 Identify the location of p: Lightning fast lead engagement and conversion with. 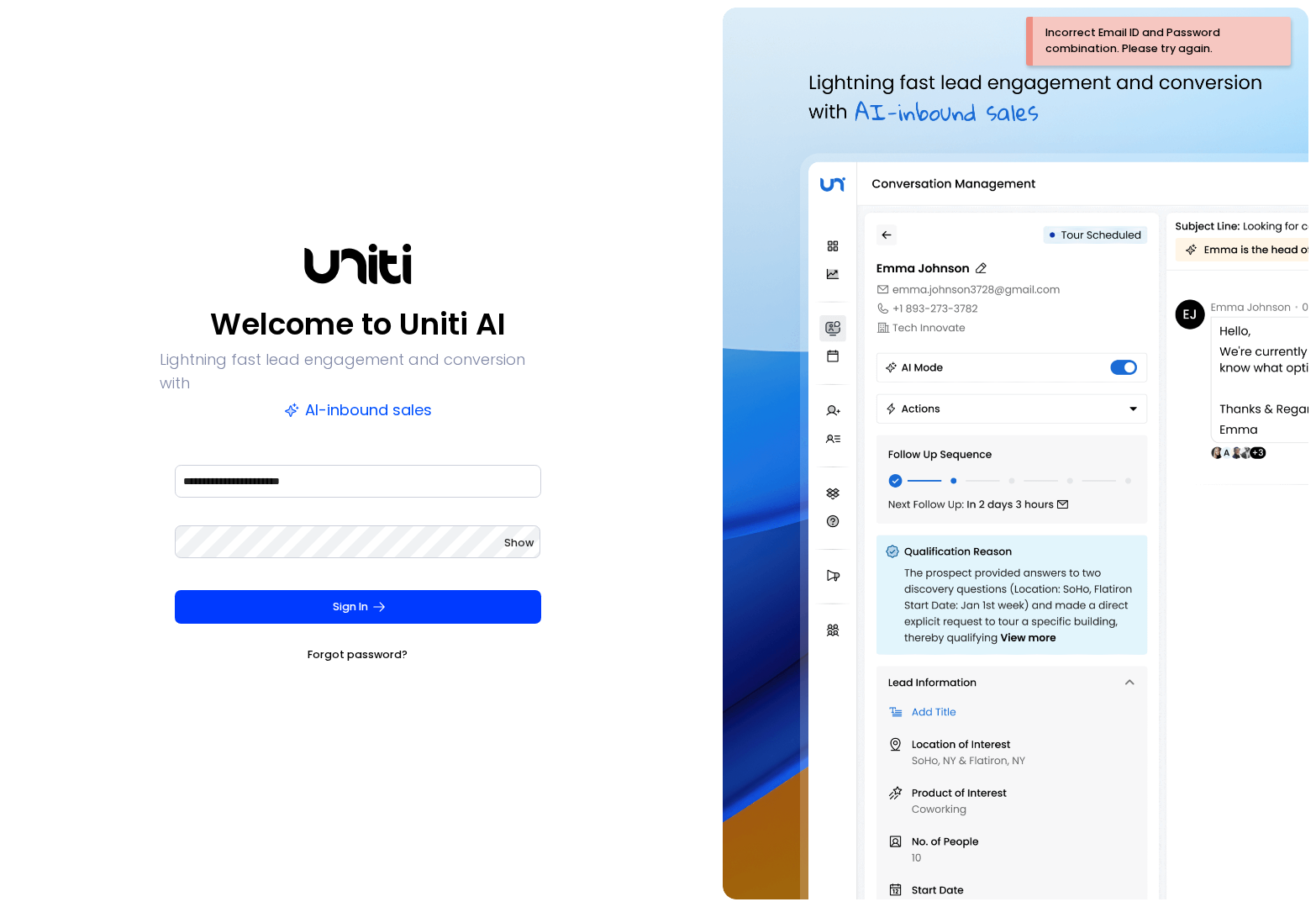
(358, 371).